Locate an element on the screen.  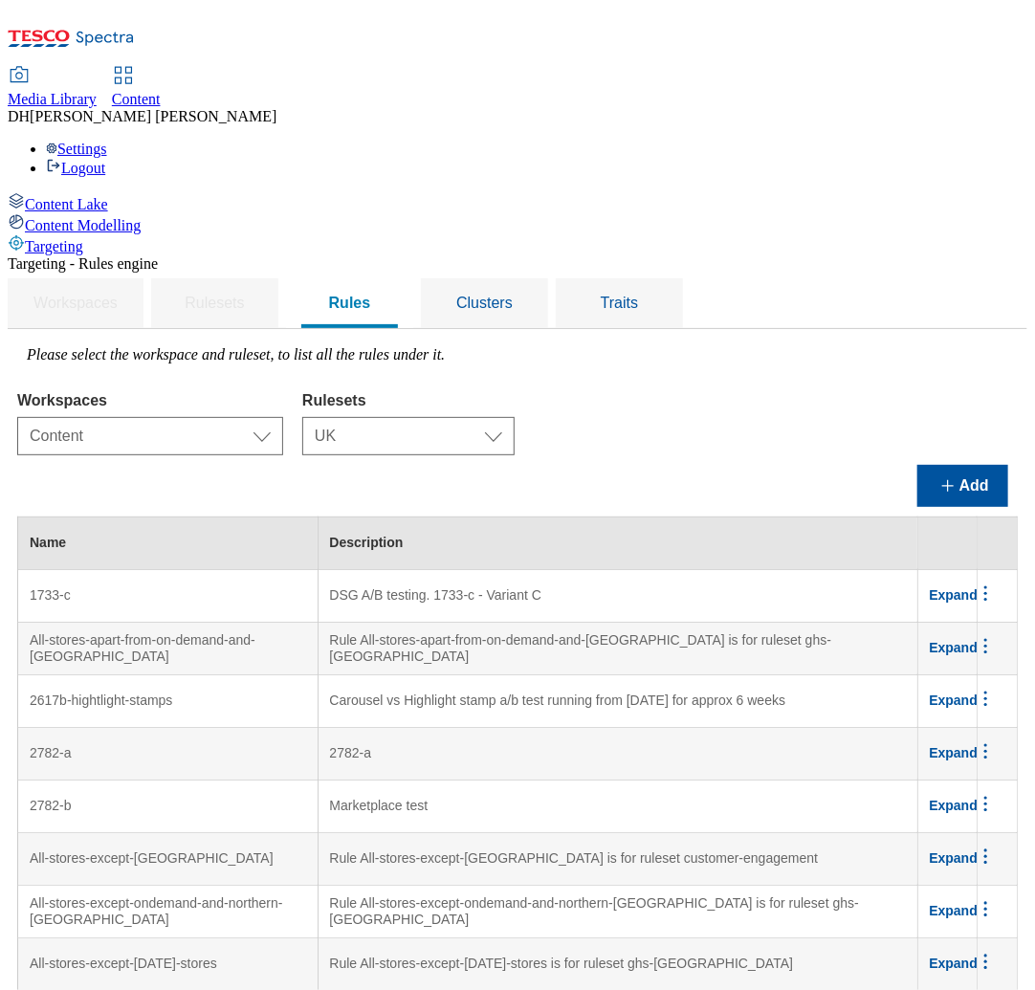
td: 1733-c is located at coordinates (168, 596).